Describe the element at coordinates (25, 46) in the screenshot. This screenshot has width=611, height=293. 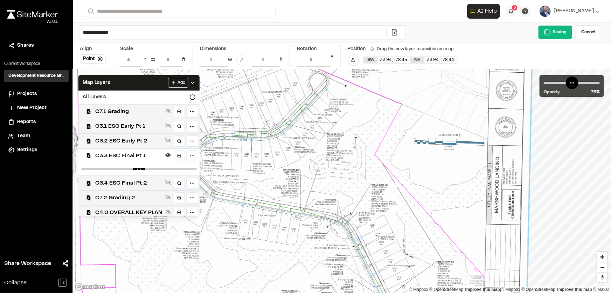
I see `span: Shares` at that location.